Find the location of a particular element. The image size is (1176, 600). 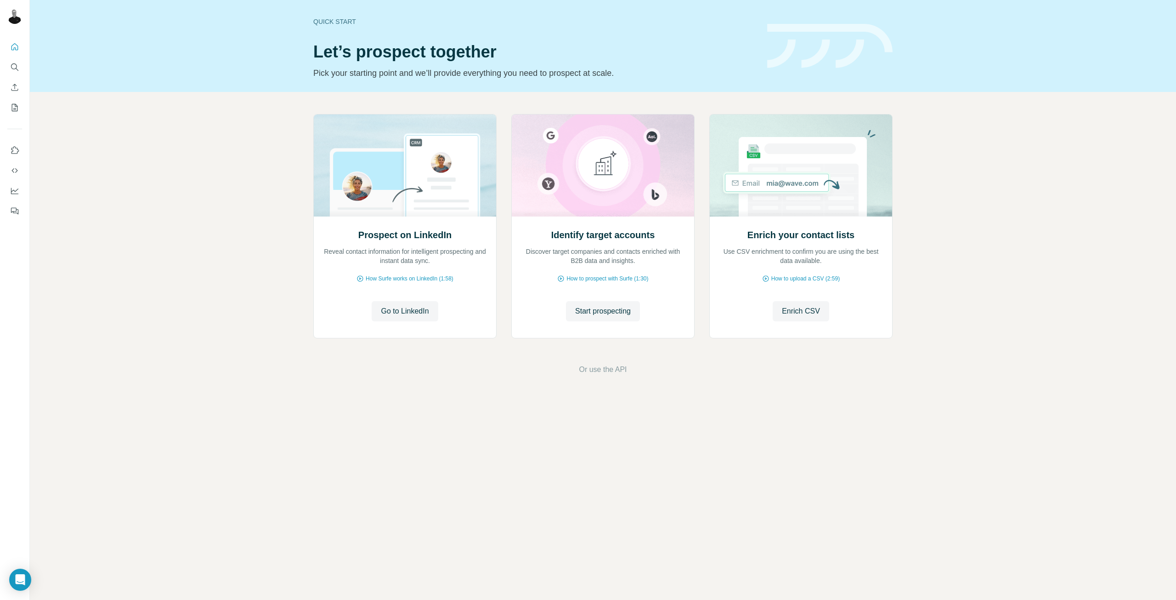

button: Go to LinkedIn is located at coordinates (405, 311).